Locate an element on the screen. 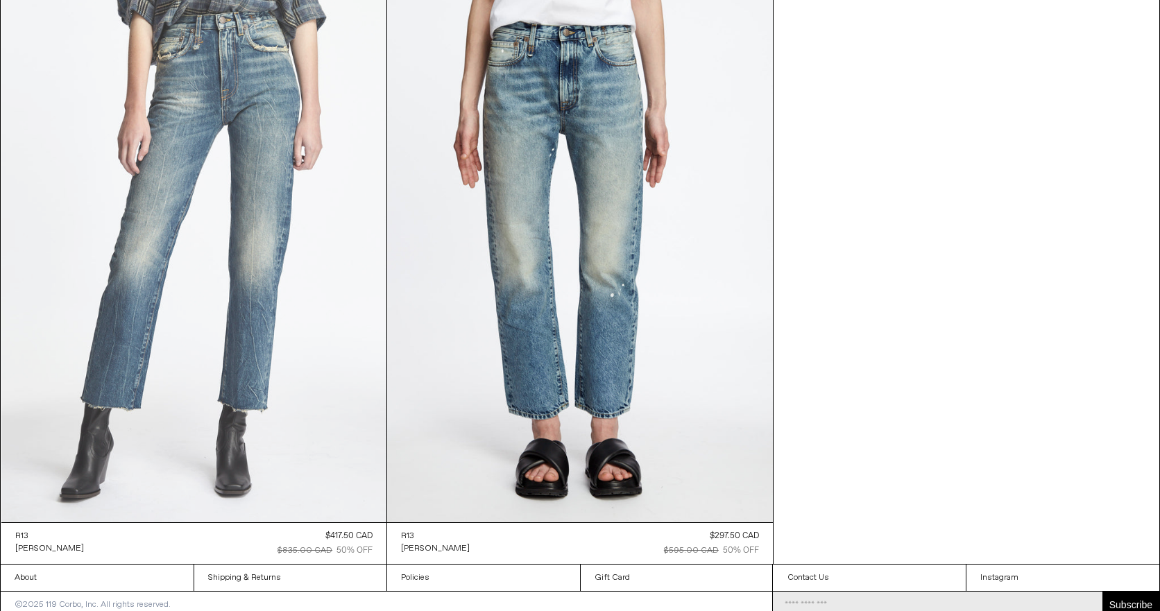  a: Gift Card is located at coordinates (677, 578).